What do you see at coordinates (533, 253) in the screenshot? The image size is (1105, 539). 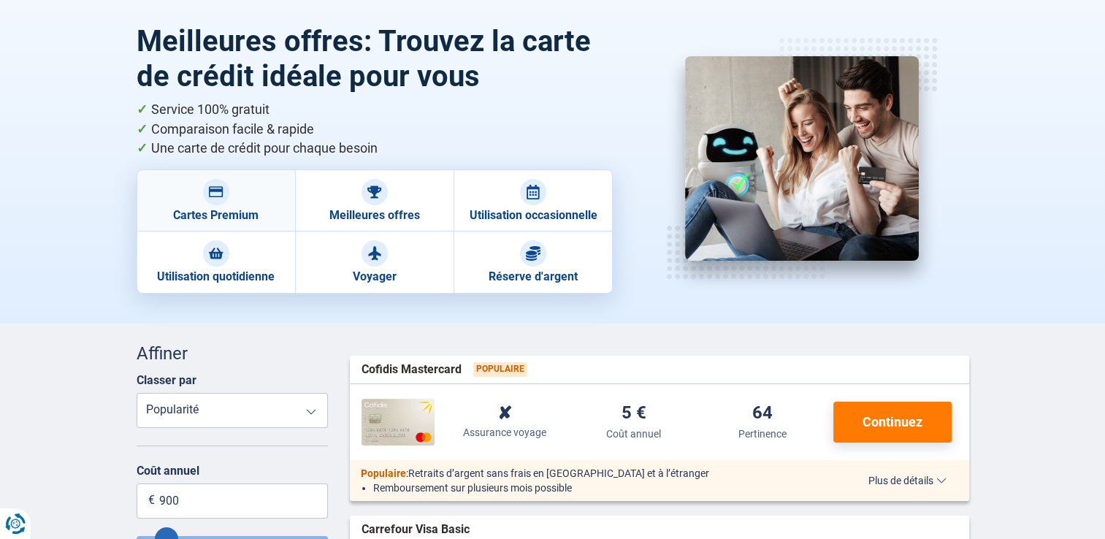 I see `img: Réserve d'argent` at bounding box center [533, 253].